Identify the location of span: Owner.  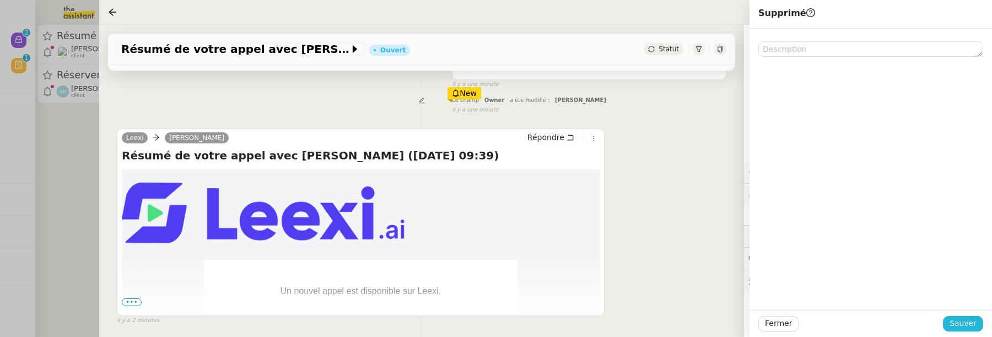
(494, 100).